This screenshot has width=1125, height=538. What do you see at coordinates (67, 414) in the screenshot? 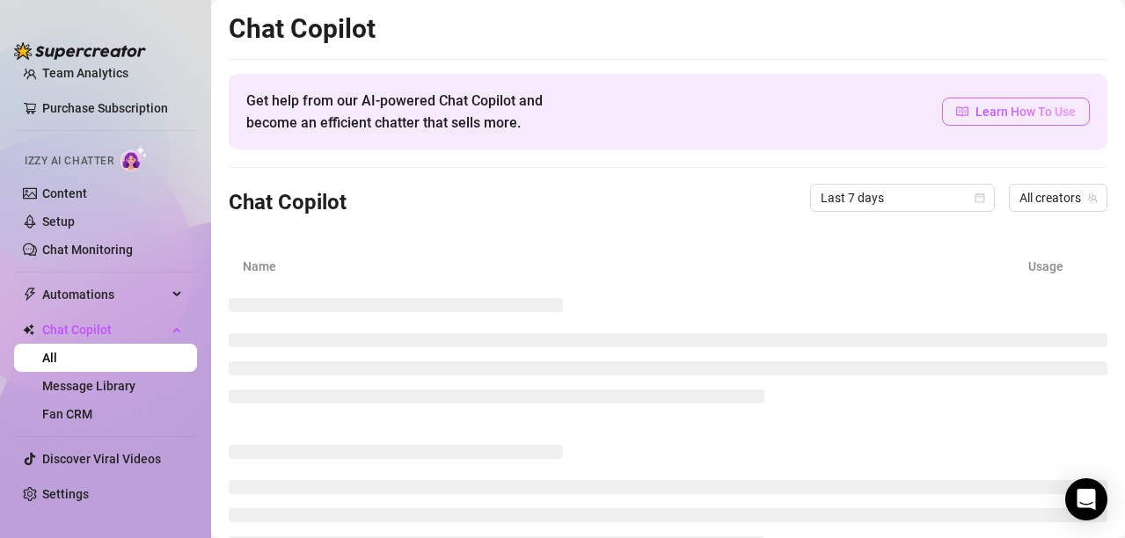
I see `a: Fan CRM` at bounding box center [67, 414].